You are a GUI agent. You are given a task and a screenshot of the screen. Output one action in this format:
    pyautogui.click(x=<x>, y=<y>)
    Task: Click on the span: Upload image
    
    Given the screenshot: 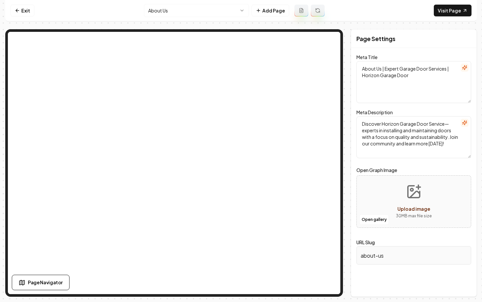 What is the action you would take?
    pyautogui.click(x=414, y=209)
    